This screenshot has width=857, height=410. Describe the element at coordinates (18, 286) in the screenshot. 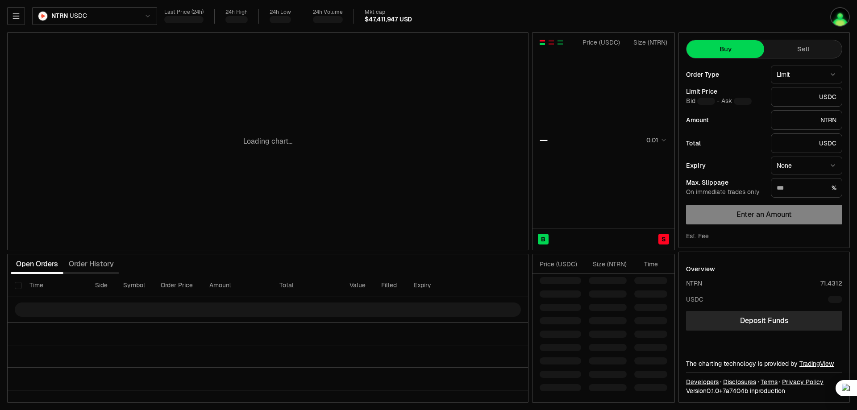

I see `button: Select all` at that location.